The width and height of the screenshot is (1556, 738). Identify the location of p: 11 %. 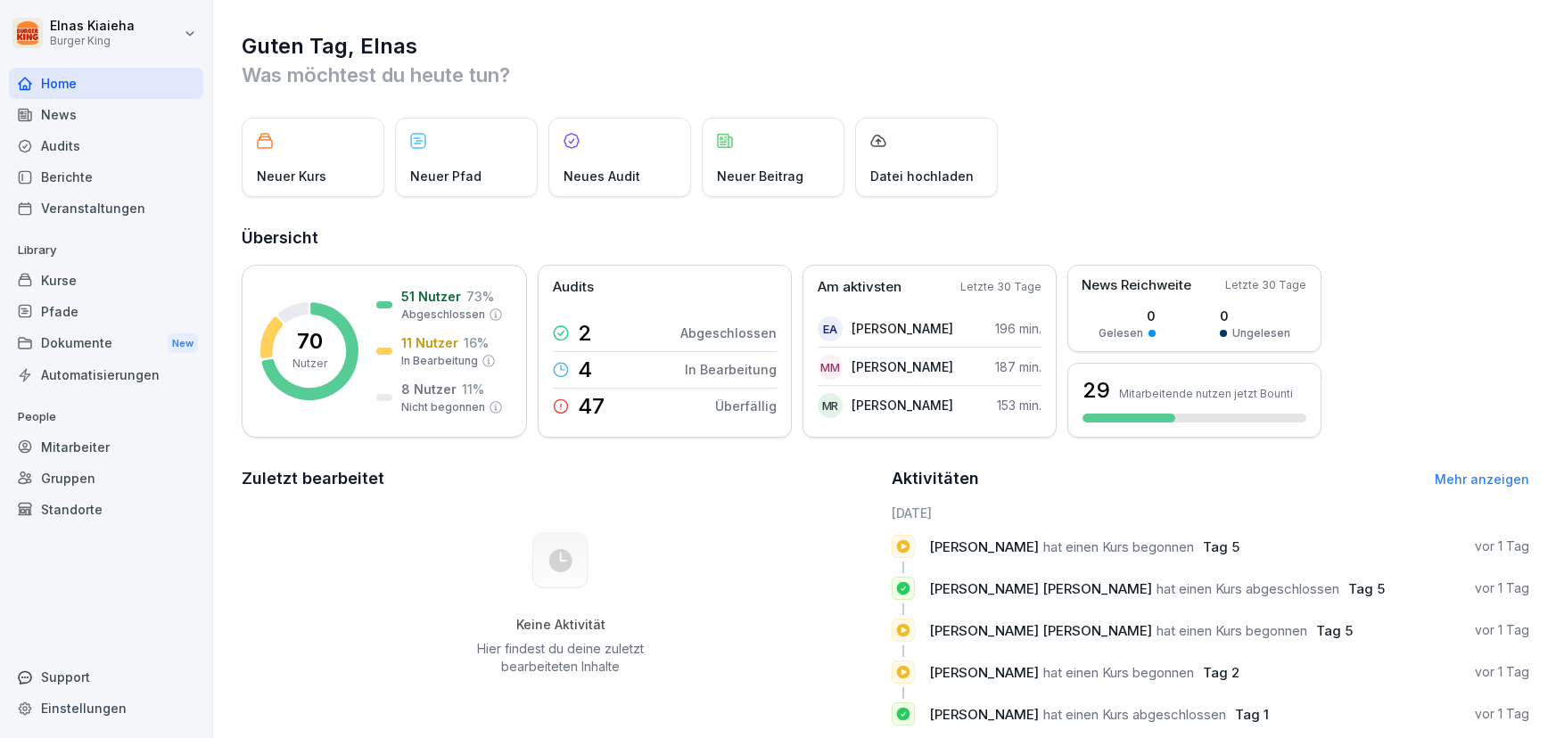
(472, 389).